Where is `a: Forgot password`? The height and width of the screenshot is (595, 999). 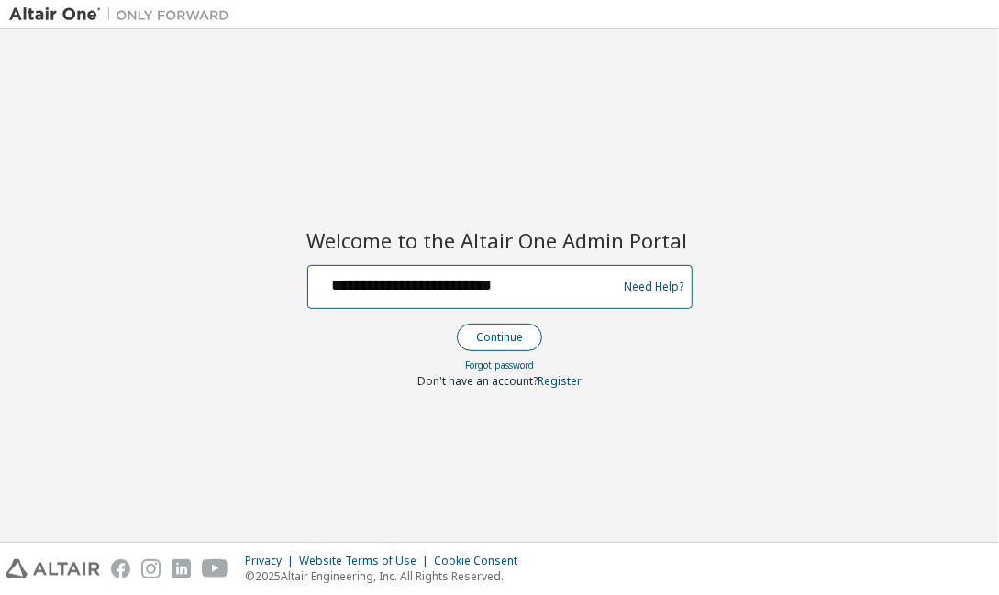 a: Forgot password is located at coordinates (499, 365).